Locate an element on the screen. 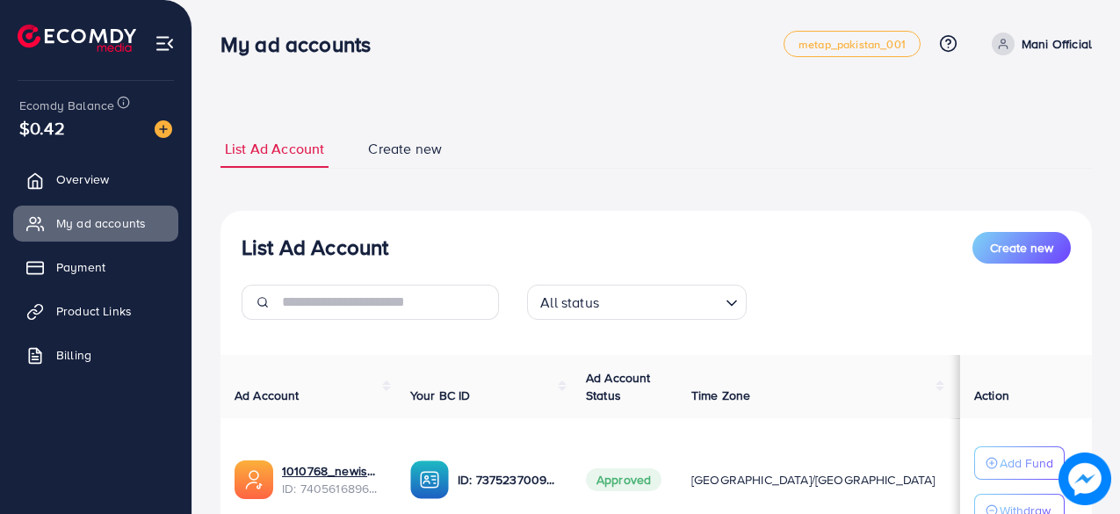  span: Ad Account Status is located at coordinates (618, 386).